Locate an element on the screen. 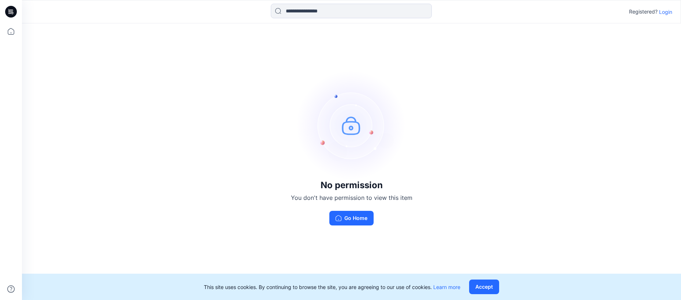 The height and width of the screenshot is (300, 681). h3: No permission is located at coordinates (351, 185).